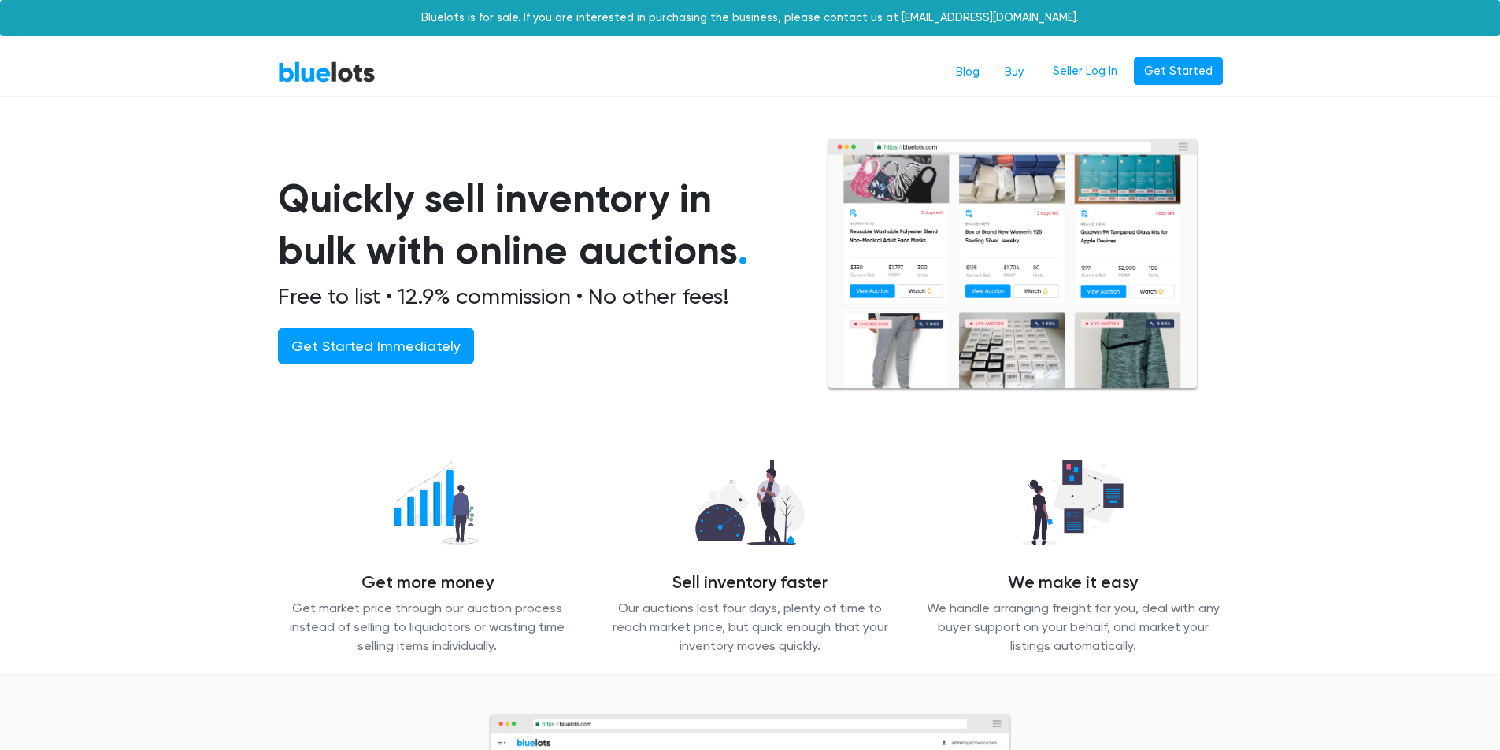 This screenshot has height=750, width=1500. I want to click on p: We handle arranging freight for you, deal with any buyer support on your behalf, and market your ..., so click(1073, 628).